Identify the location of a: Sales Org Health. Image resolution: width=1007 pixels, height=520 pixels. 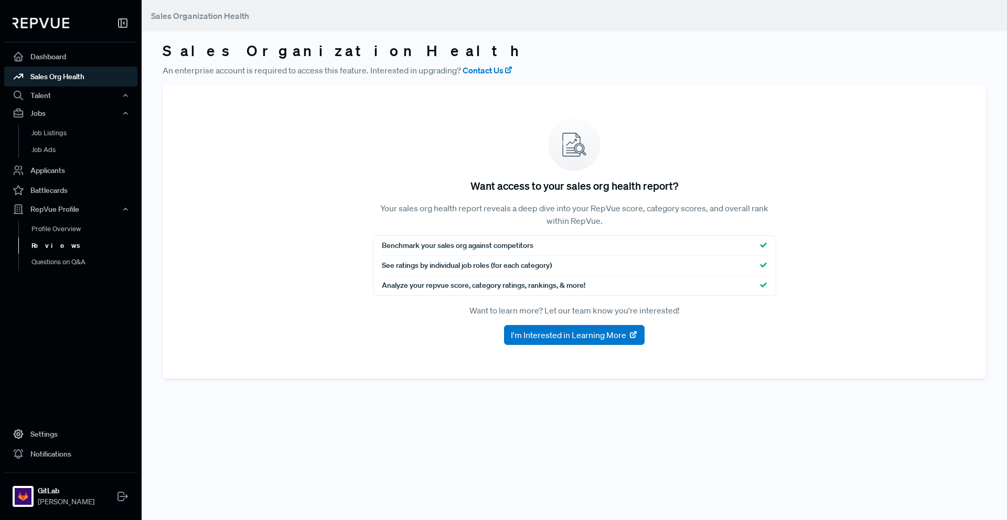
(71, 77).